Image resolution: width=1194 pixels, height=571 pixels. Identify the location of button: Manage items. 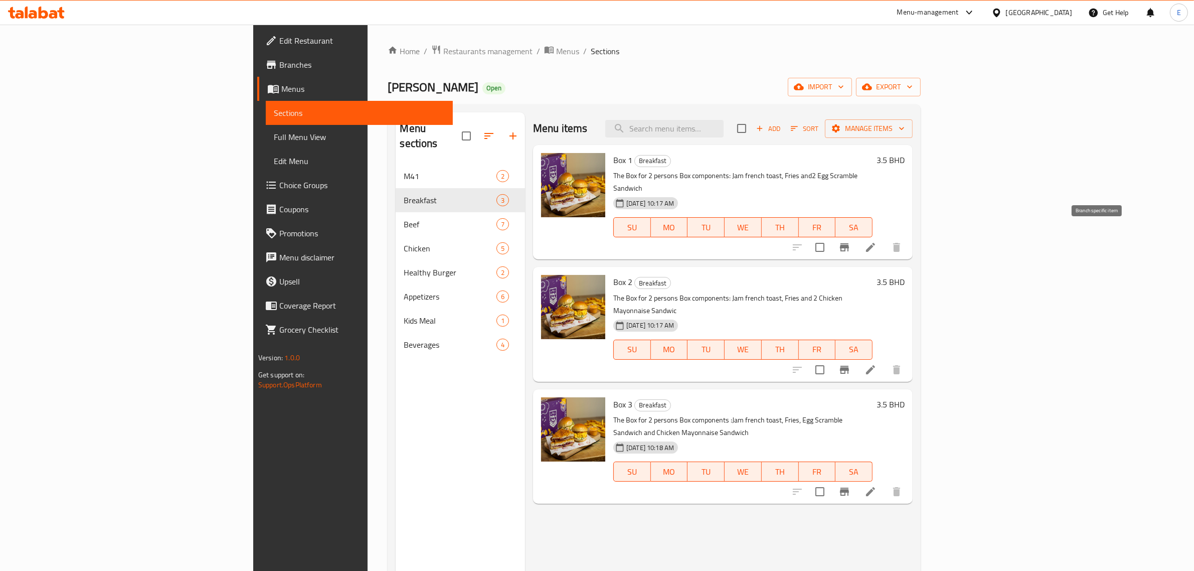
(869, 128).